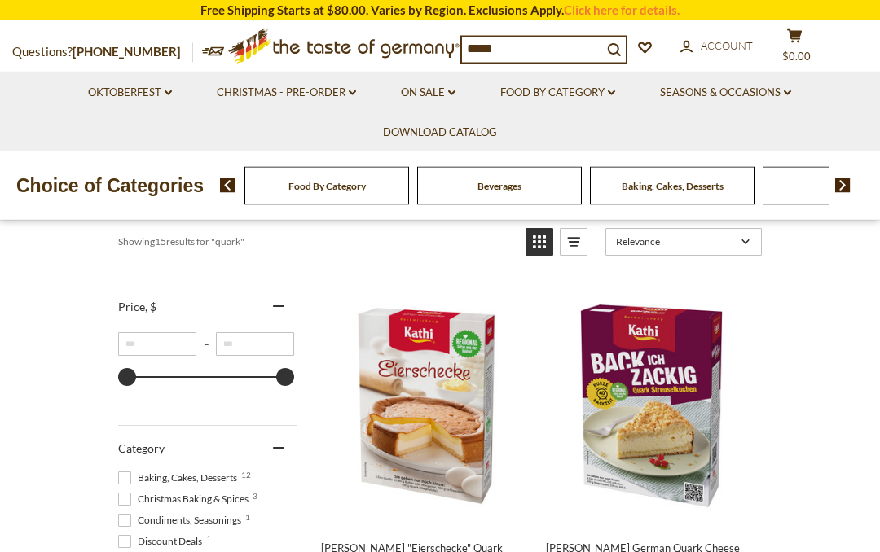 This screenshot has width=880, height=552. Describe the element at coordinates (162, 543) in the screenshot. I see `span: Discount Deals` at that location.